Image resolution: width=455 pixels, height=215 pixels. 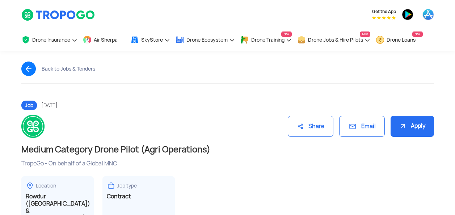 What do you see at coordinates (408, 14) in the screenshot?
I see `img: ic_playstore.png` at bounding box center [408, 14].